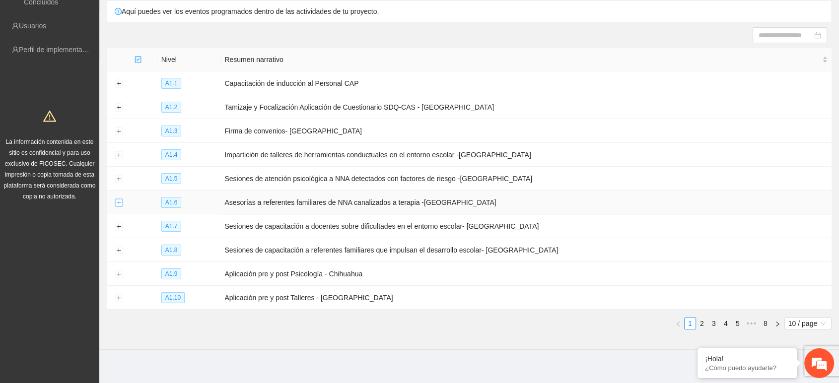 The width and height of the screenshot is (839, 383). I want to click on td: Capacitación de inducción al Personal CAP, so click(526, 83).